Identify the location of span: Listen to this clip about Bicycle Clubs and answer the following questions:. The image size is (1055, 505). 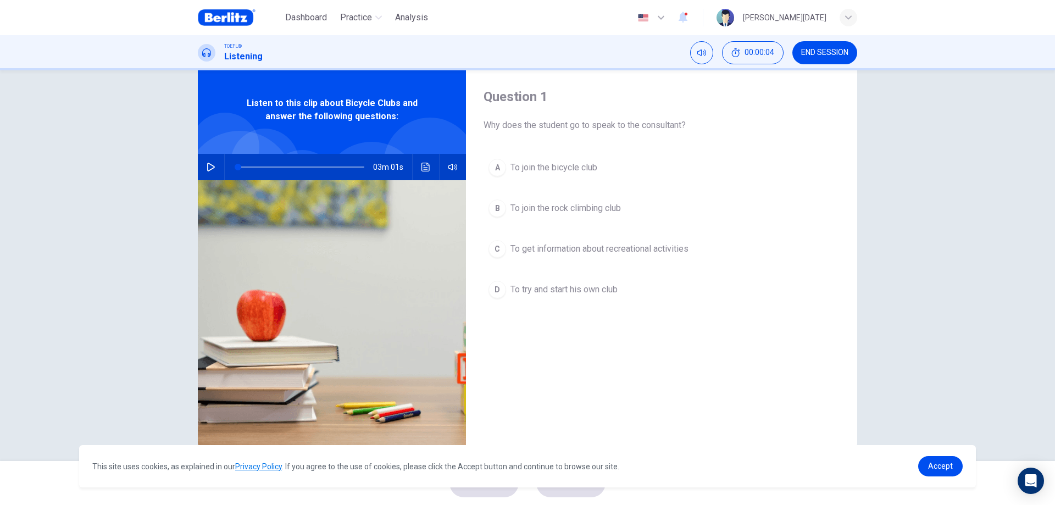
(332, 110).